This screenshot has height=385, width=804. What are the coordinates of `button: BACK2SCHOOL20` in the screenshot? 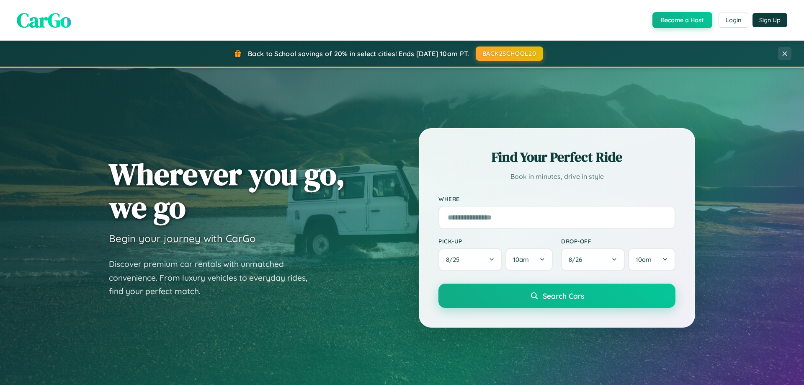 It's located at (509, 54).